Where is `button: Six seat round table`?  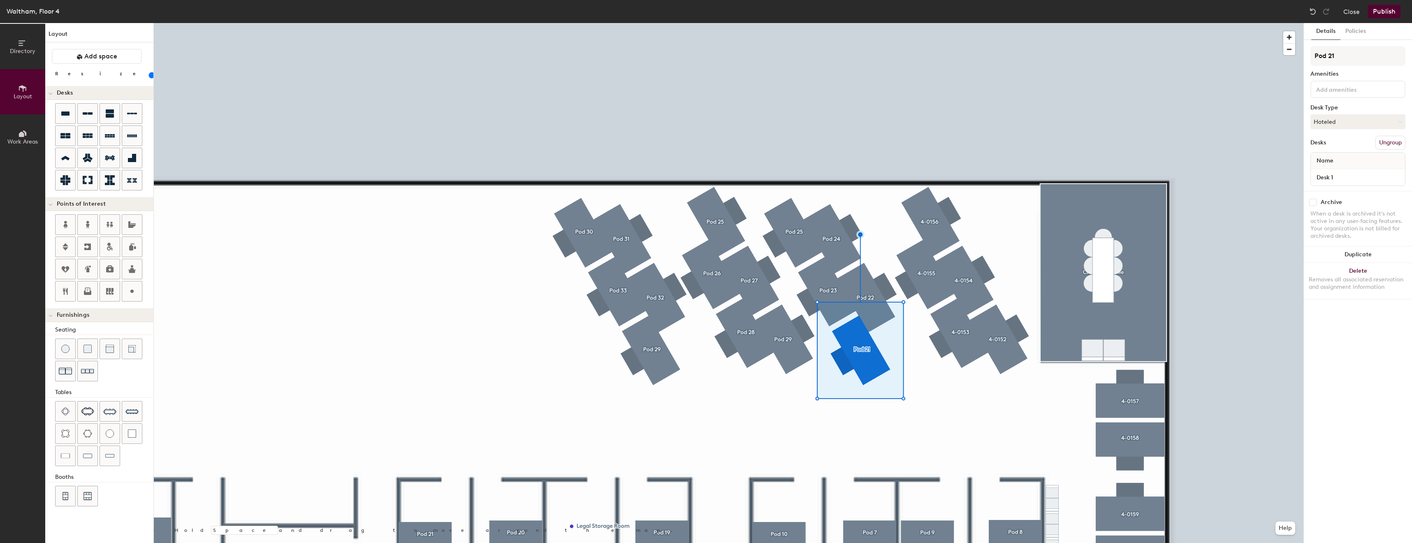
button: Six seat round table is located at coordinates (88, 433).